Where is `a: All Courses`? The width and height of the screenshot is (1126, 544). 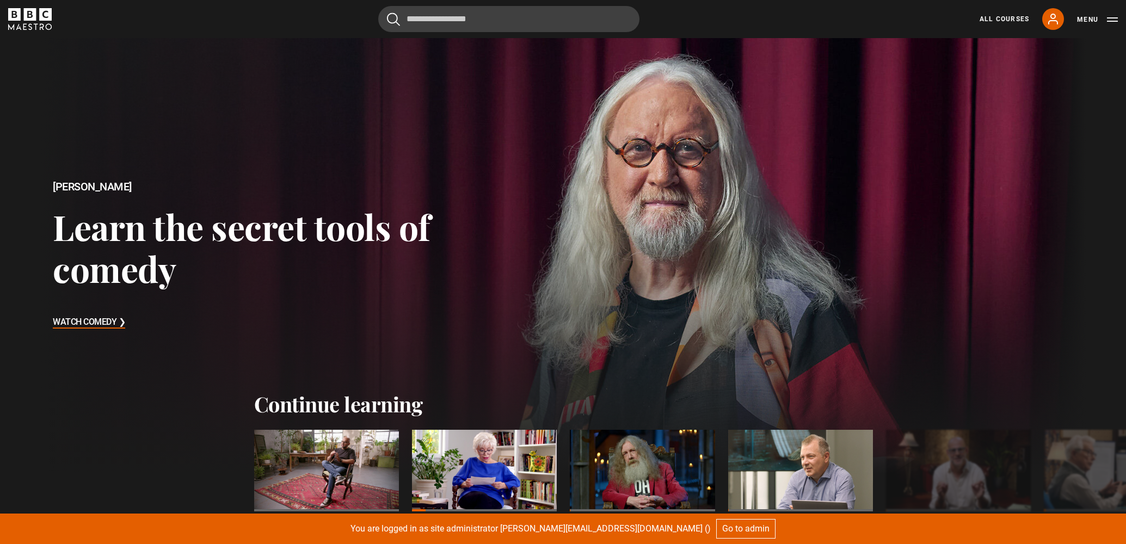 a: All Courses is located at coordinates (1004, 19).